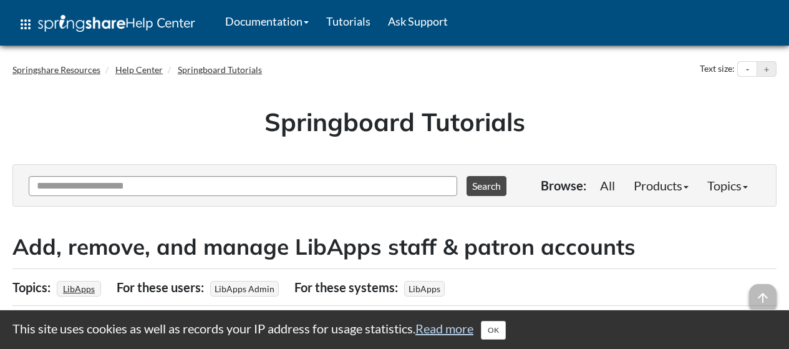 The width and height of the screenshot is (789, 349). I want to click on button: Decrease text size, so click(748, 69).